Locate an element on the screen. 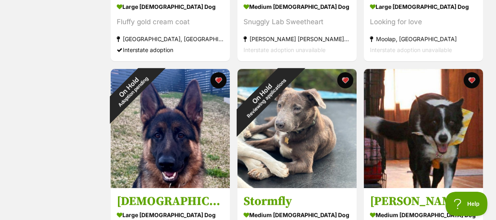  span: Adoption pending is located at coordinates (133, 92).